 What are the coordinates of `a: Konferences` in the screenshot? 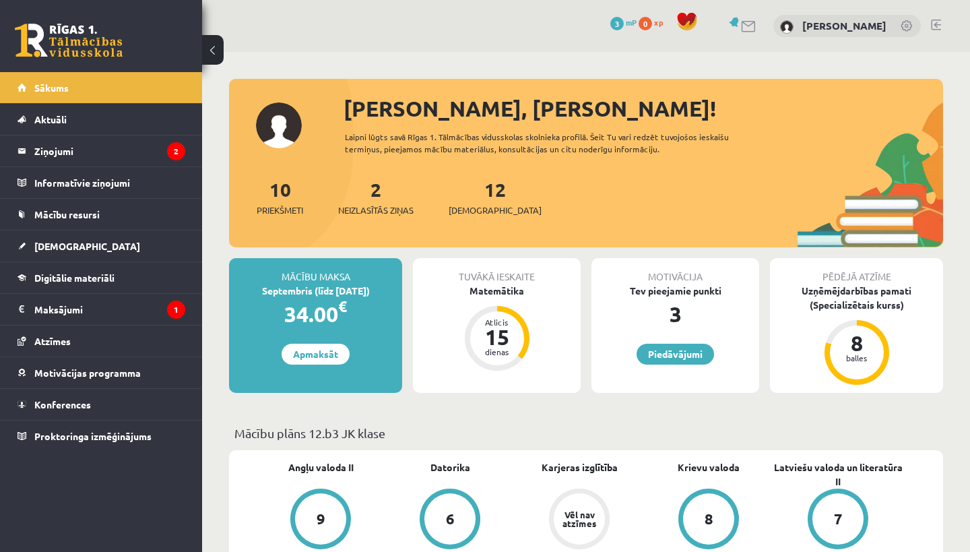 It's located at (101, 404).